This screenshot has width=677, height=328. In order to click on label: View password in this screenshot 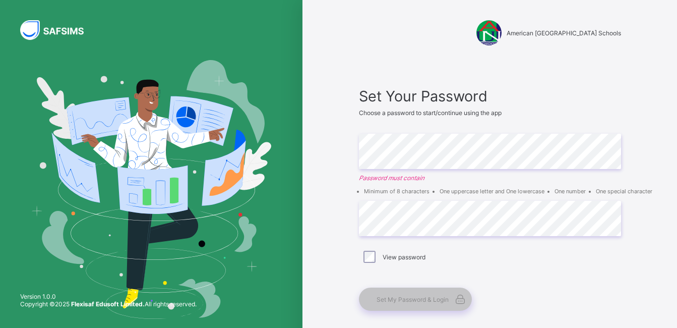, I will do `click(404, 257)`.